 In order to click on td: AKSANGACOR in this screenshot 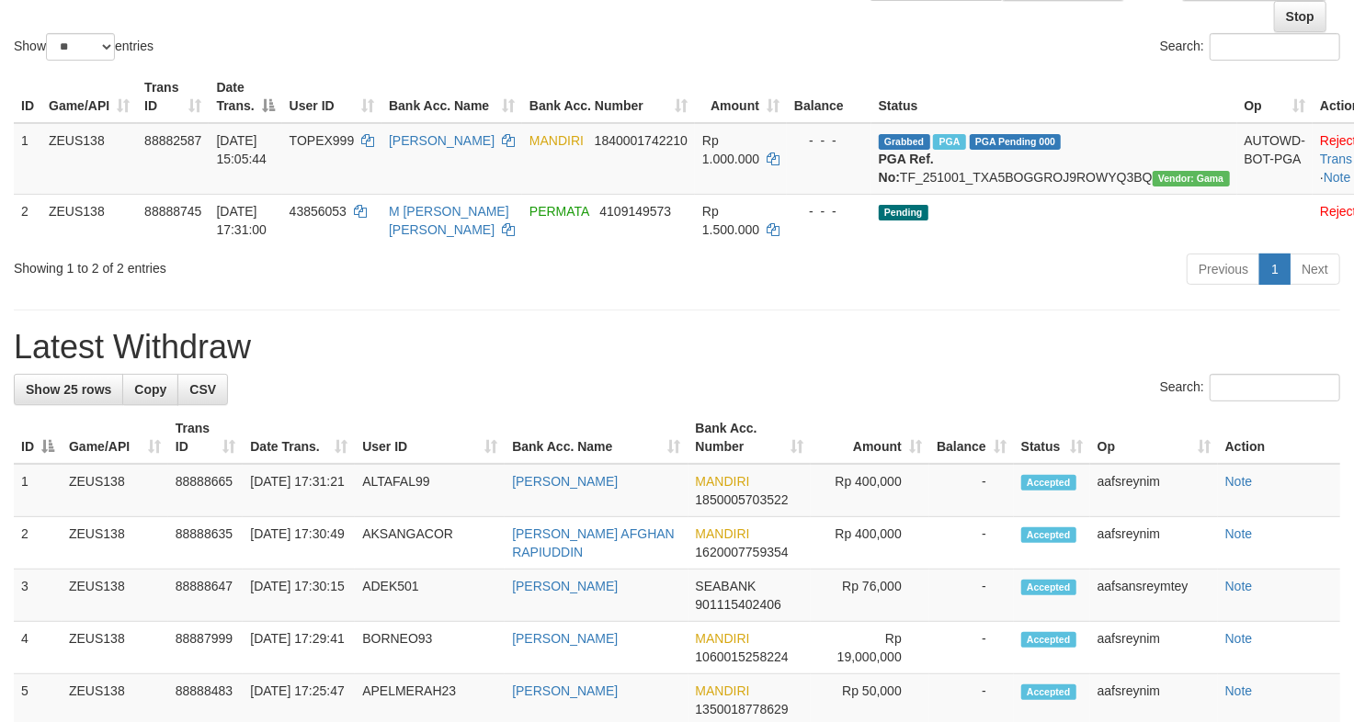, I will do `click(429, 543)`.